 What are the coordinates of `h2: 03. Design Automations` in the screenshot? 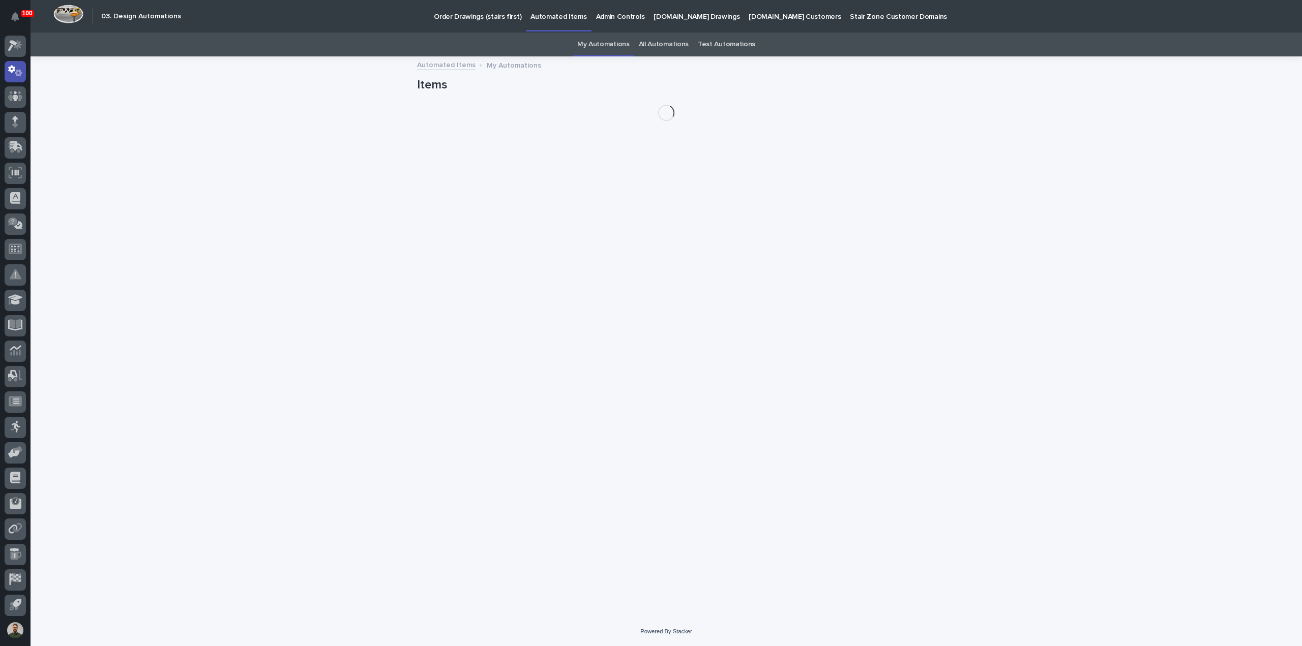 It's located at (141, 16).